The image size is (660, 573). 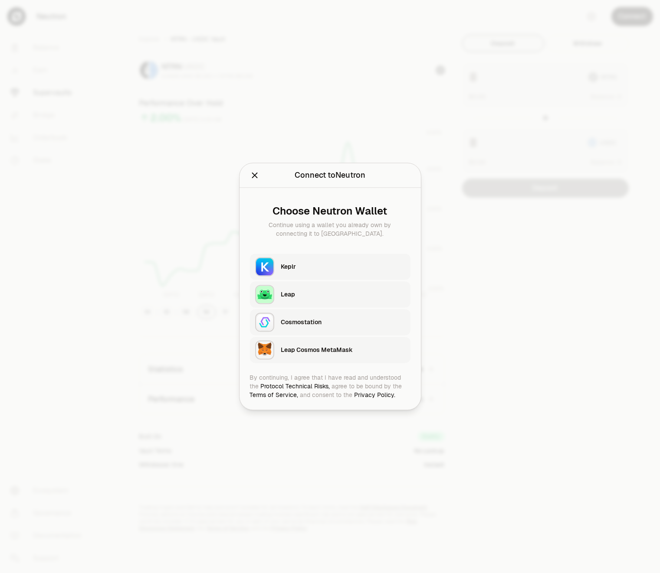 I want to click on div: Keplr, so click(x=343, y=267).